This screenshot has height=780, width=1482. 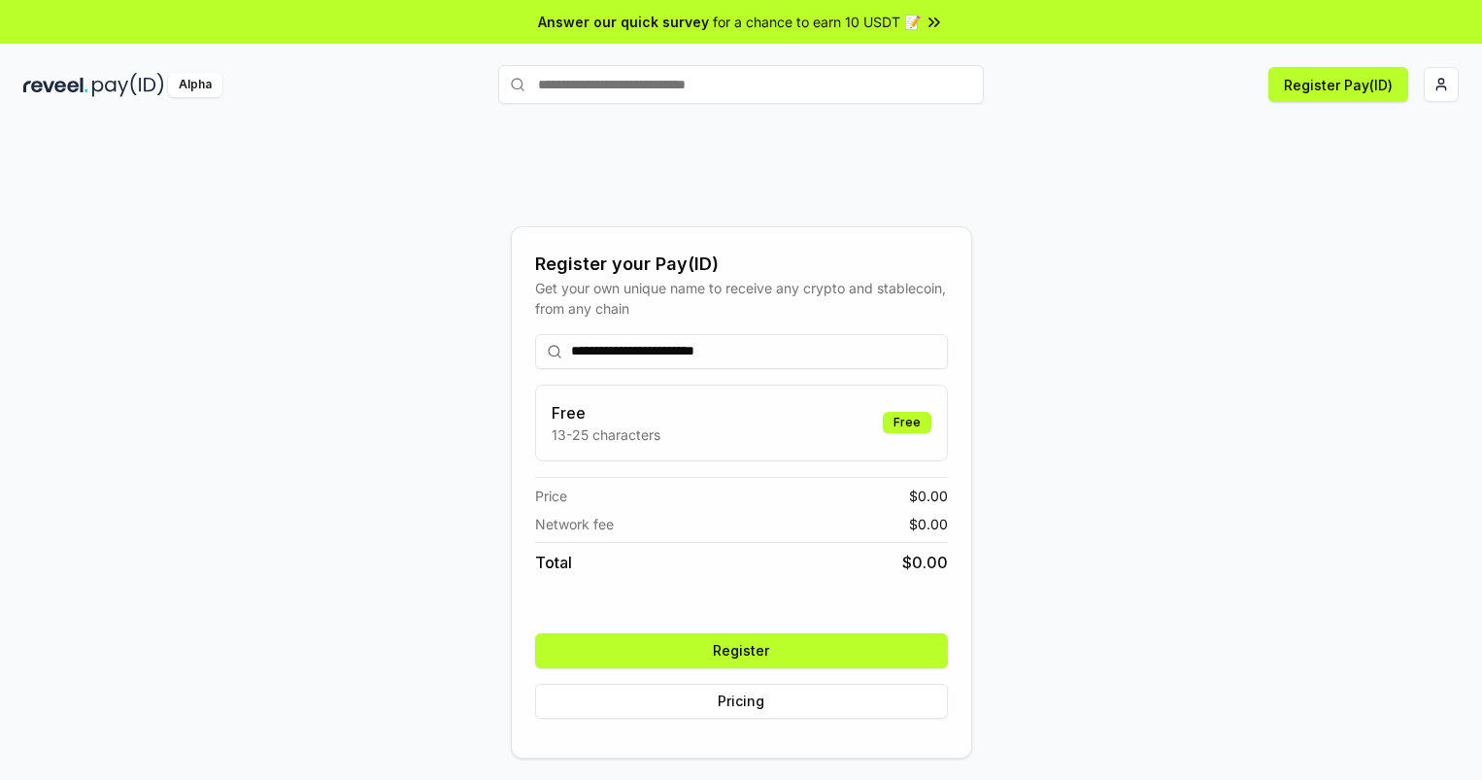 I want to click on span: Answer our quick survey, so click(x=624, y=21).